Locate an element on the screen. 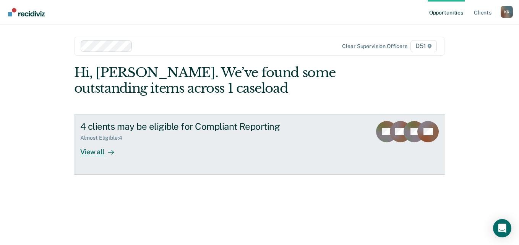 The width and height of the screenshot is (519, 245). img: Recidiviz is located at coordinates (26, 12).